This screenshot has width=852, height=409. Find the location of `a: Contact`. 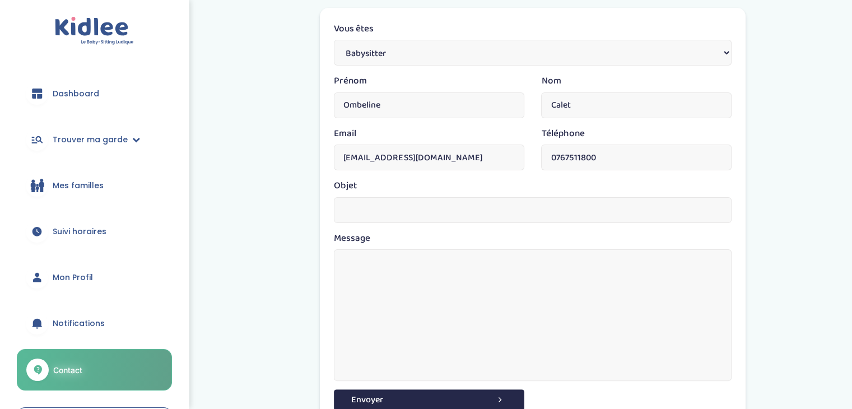

a: Contact is located at coordinates (94, 370).